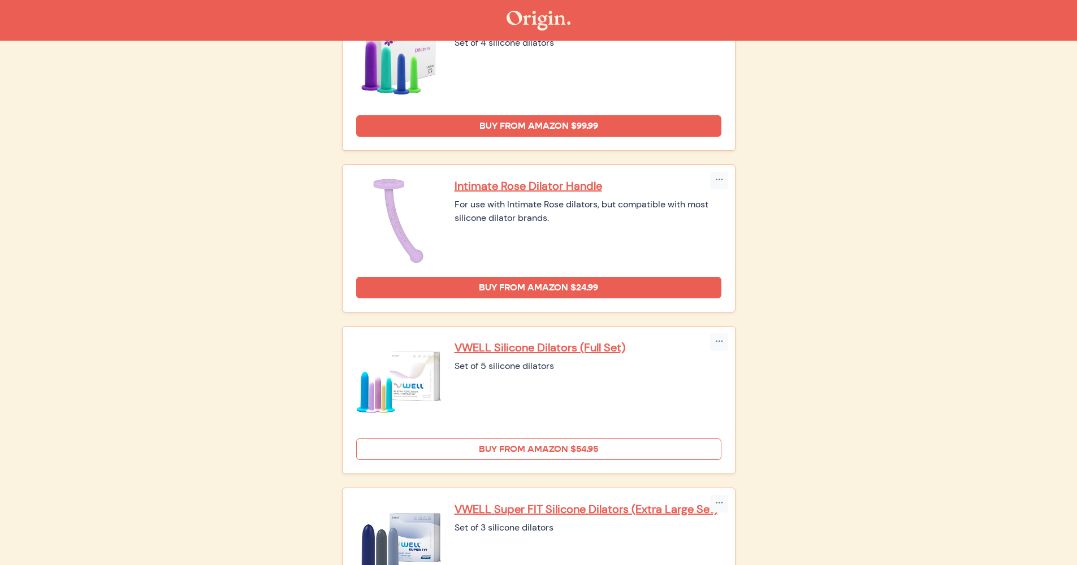 This screenshot has height=565, width=1077. I want to click on p: VWELL Silicone Dilators (Full Set), so click(588, 348).